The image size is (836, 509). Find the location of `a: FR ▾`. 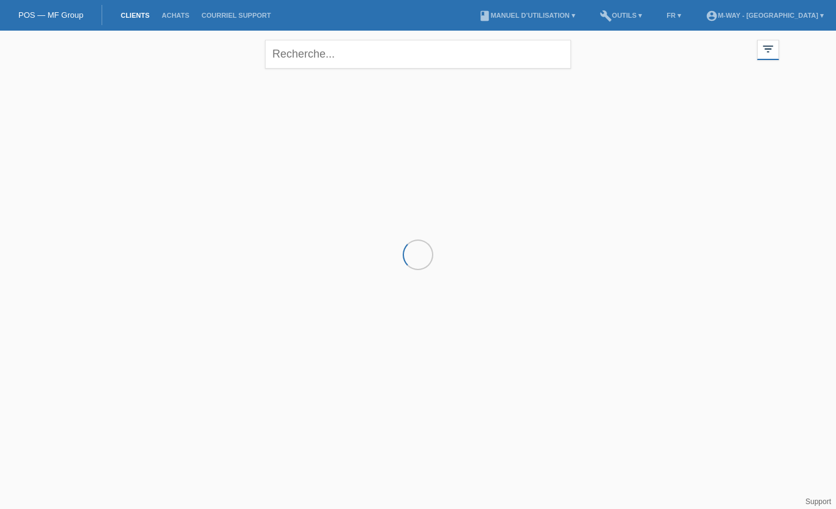

a: FR ▾ is located at coordinates (674, 15).